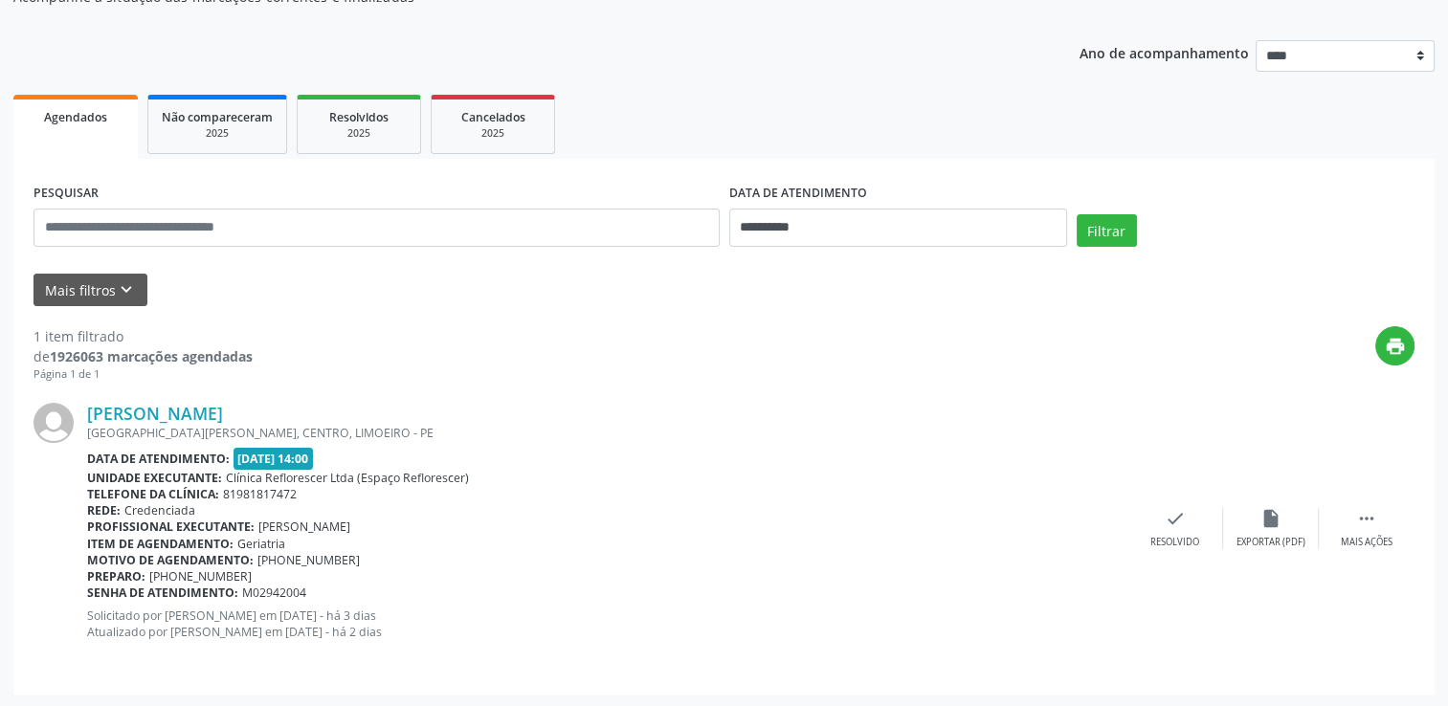  Describe the element at coordinates (1174, 543) in the screenshot. I see `div: Resolvido` at that location.